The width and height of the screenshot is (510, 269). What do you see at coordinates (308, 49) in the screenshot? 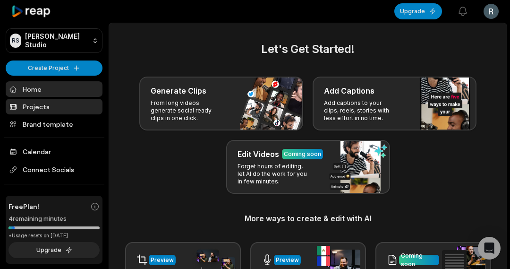
I see `h2: Let's Get Started!` at bounding box center [308, 49].